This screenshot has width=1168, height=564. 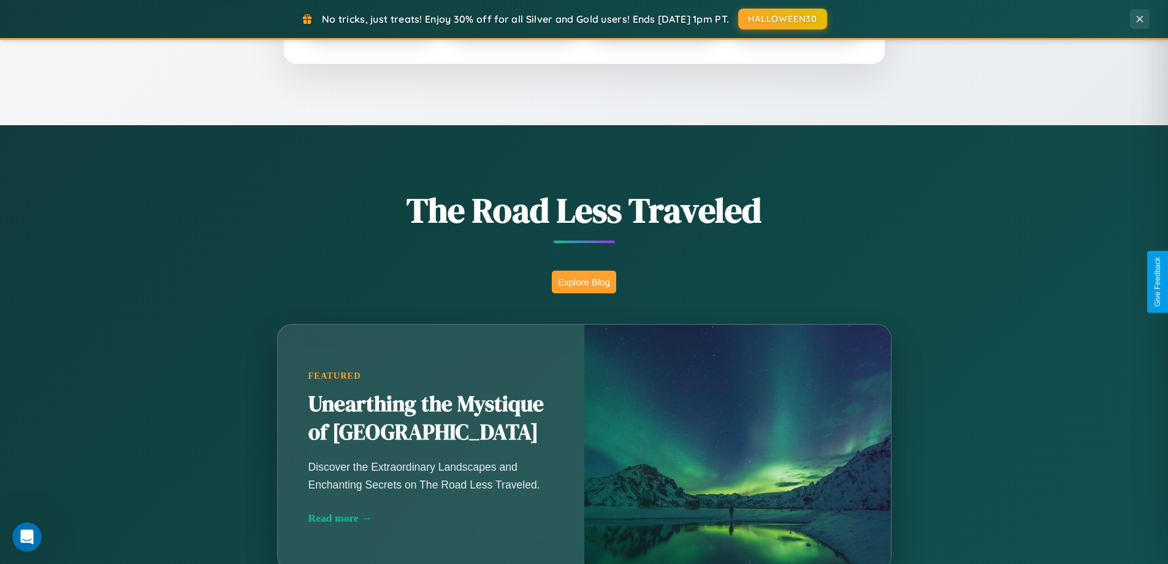 I want to click on div: Give Feedback, so click(x=1158, y=282).